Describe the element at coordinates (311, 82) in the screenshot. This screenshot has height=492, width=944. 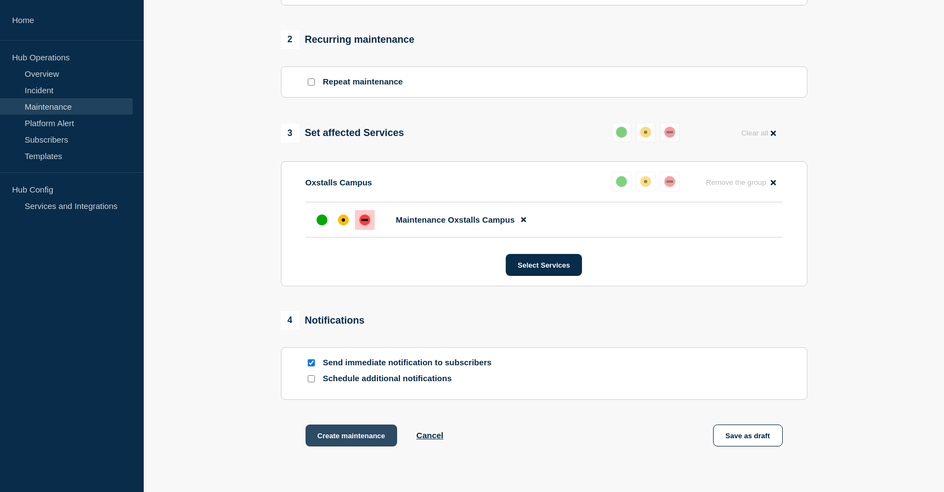
I see `input: Repeat maintenance` at that location.